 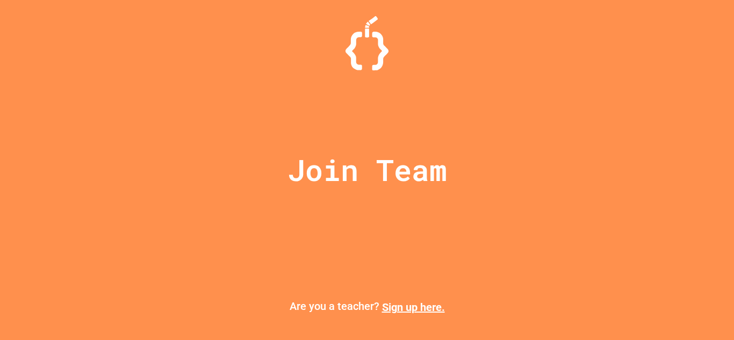 What do you see at coordinates (367, 170) in the screenshot?
I see `p: Join Team` at bounding box center [367, 170].